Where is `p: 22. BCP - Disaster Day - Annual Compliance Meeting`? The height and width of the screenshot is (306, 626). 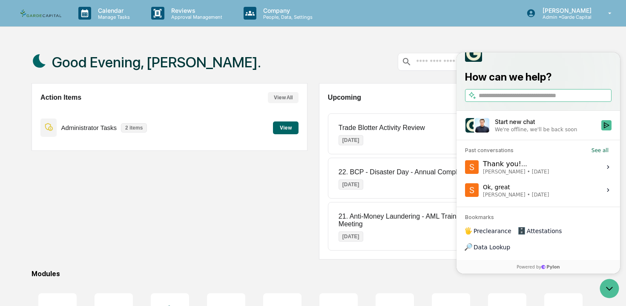
p: 22. BCP - Disaster Day - Annual Compliance Meeting is located at coordinates (419, 172).